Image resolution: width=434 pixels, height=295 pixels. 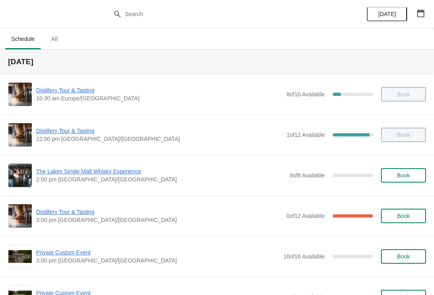 I want to click on span: All, so click(x=54, y=39).